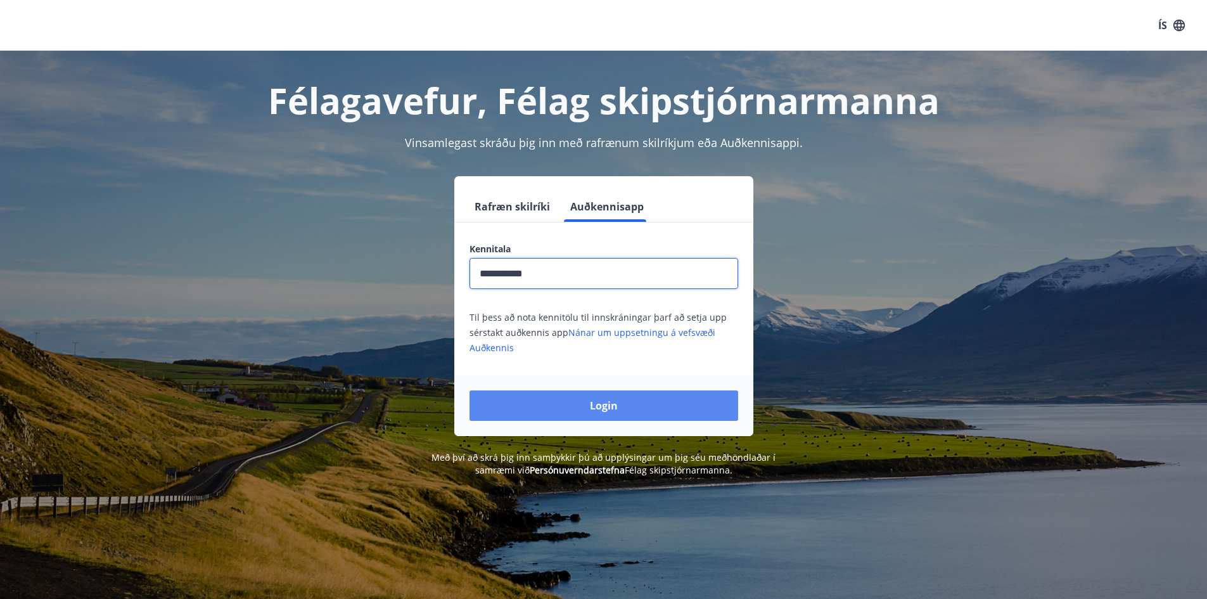 The width and height of the screenshot is (1207, 599). What do you see at coordinates (604, 249) in the screenshot?
I see `label: Kennitala` at bounding box center [604, 249].